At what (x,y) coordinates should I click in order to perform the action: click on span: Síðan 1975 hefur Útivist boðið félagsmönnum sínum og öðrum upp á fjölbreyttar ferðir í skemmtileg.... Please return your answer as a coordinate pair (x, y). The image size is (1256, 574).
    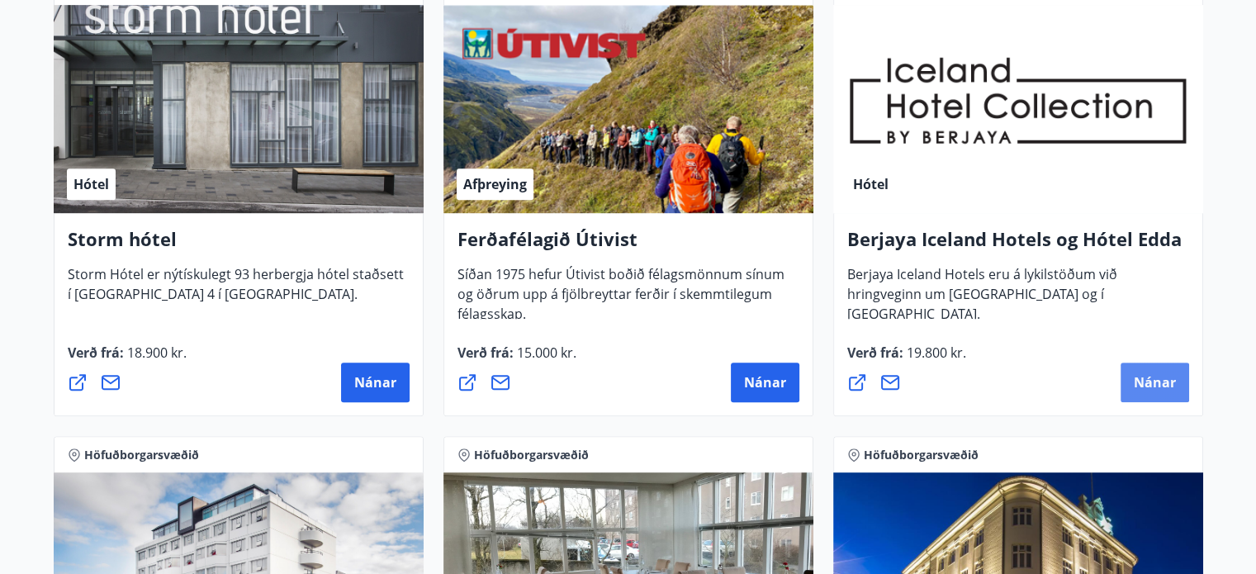
    Looking at the image, I should click on (621, 301).